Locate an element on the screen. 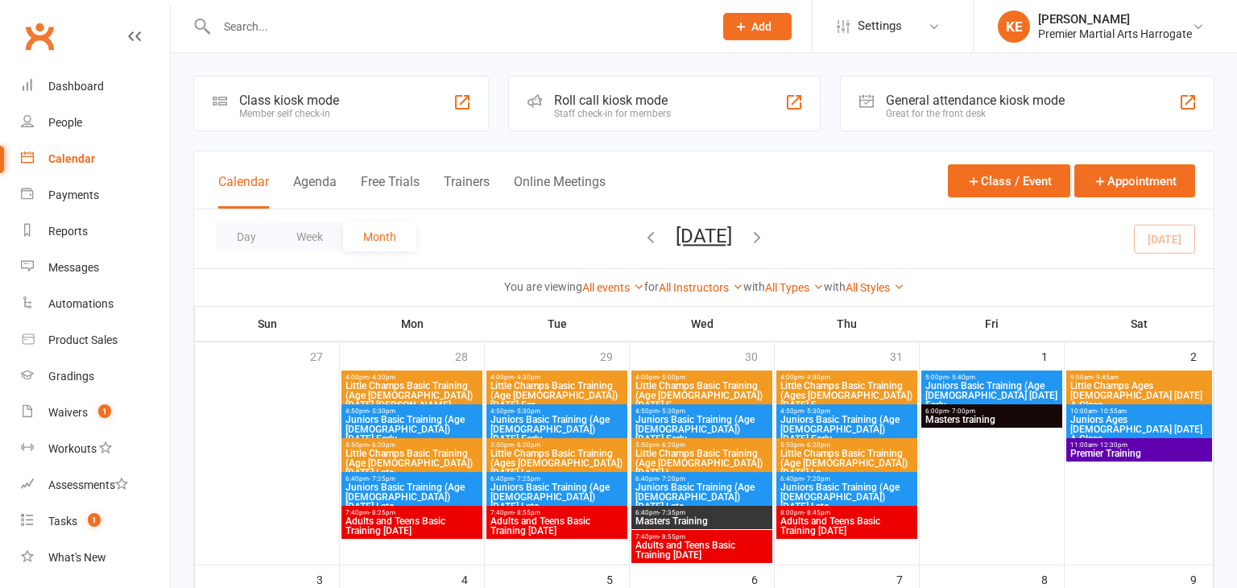 The height and width of the screenshot is (588, 1237). div: Workouts is located at coordinates (72, 449).